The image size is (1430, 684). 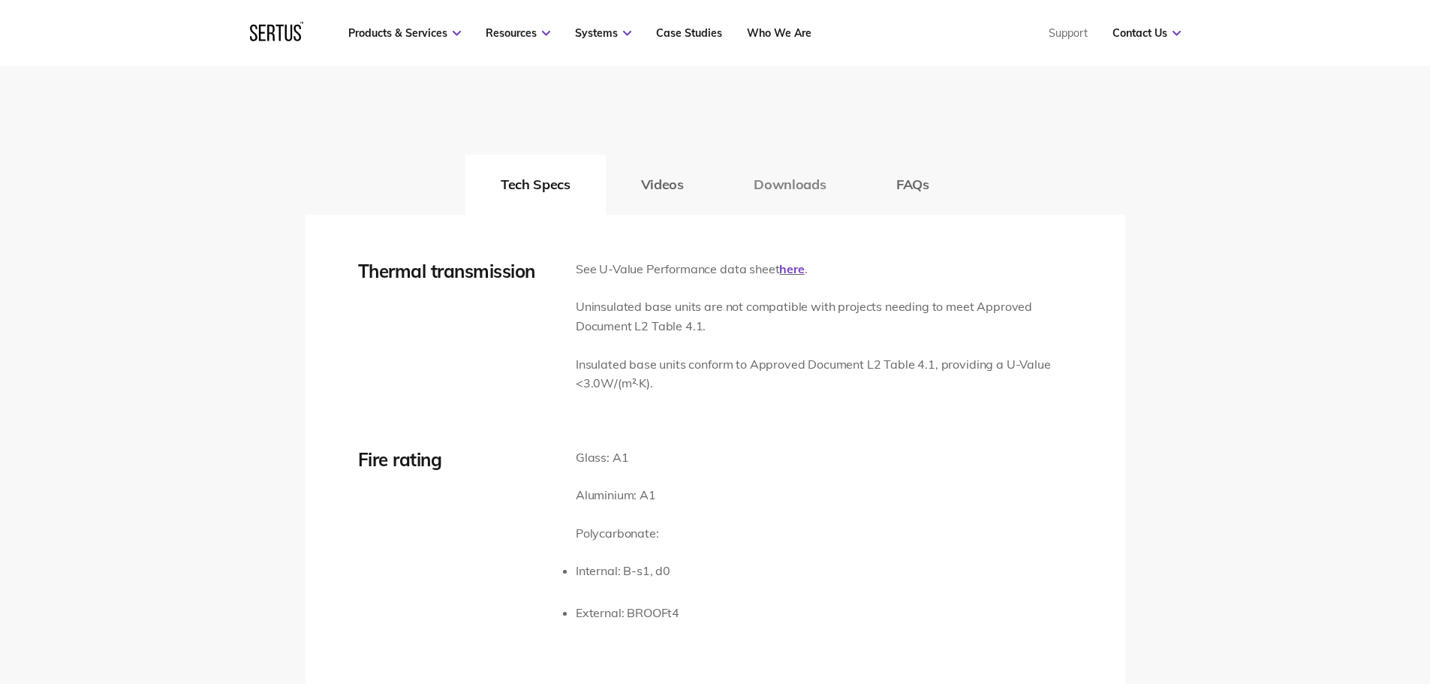 I want to click on p: Uninsulated base units are not compatible with projects needing to meet Approved Document L2 Tabl..., so click(x=824, y=316).